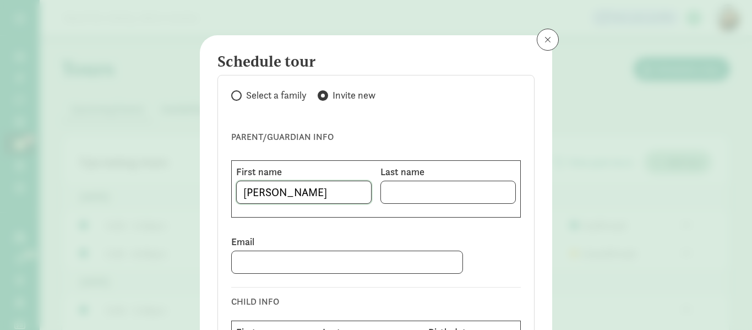 The width and height of the screenshot is (752, 330). I want to click on h6: CHILD INFO, so click(367, 302).